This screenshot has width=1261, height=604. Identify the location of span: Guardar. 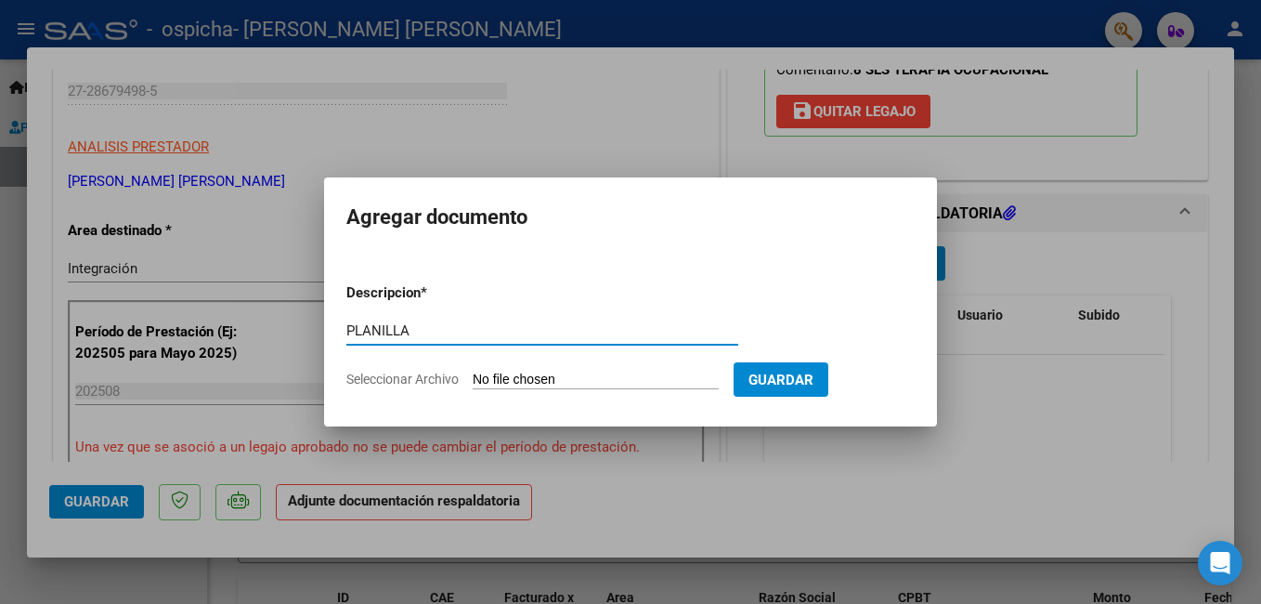
(781, 380).